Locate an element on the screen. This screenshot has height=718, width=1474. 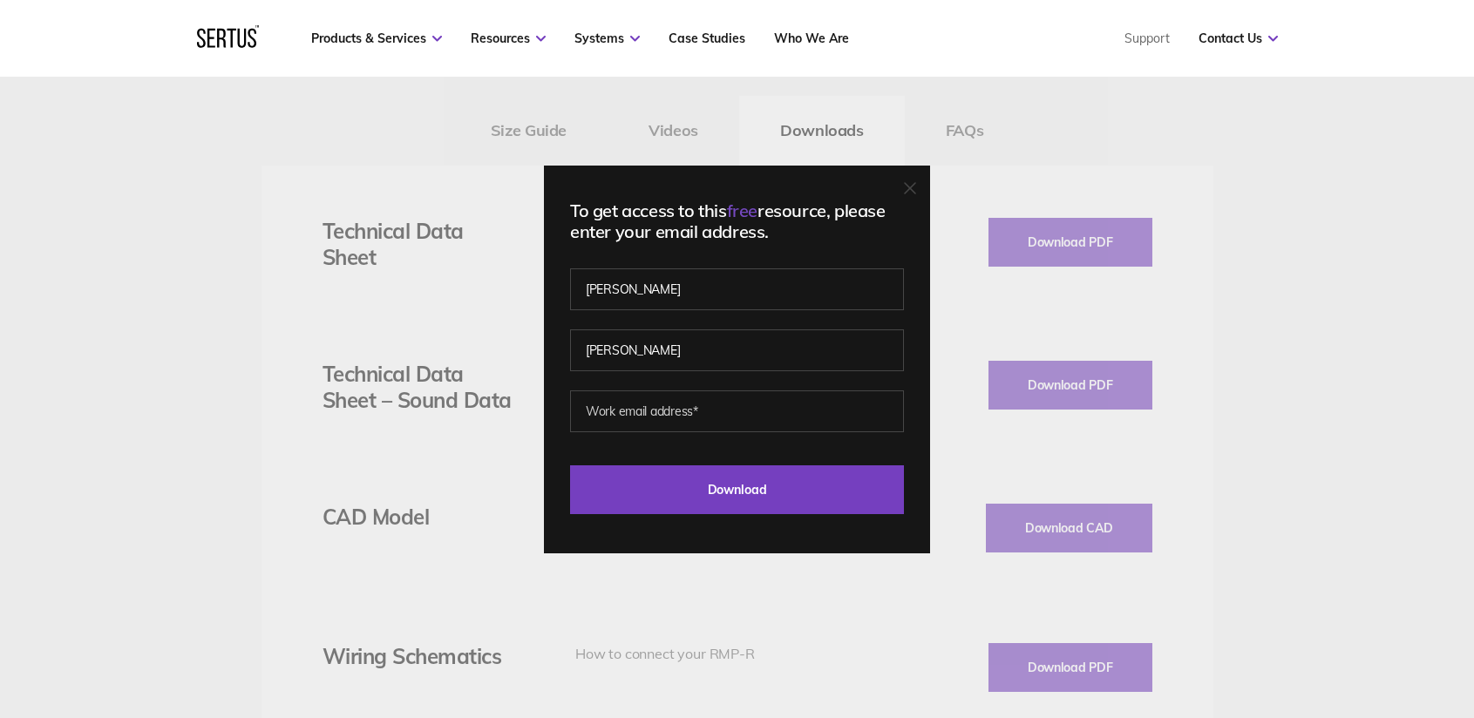
input: Last name* is located at coordinates (737, 351).